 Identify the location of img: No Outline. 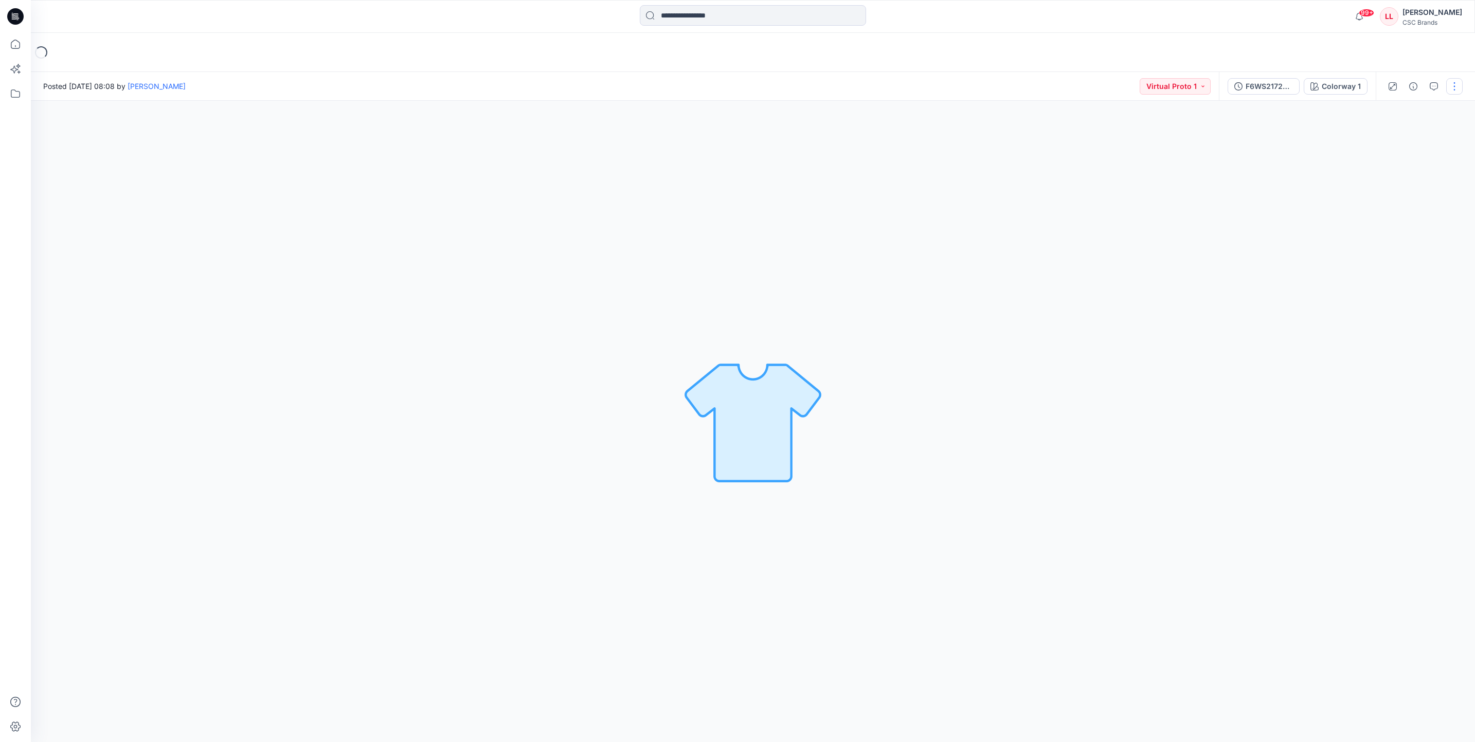
(753, 422).